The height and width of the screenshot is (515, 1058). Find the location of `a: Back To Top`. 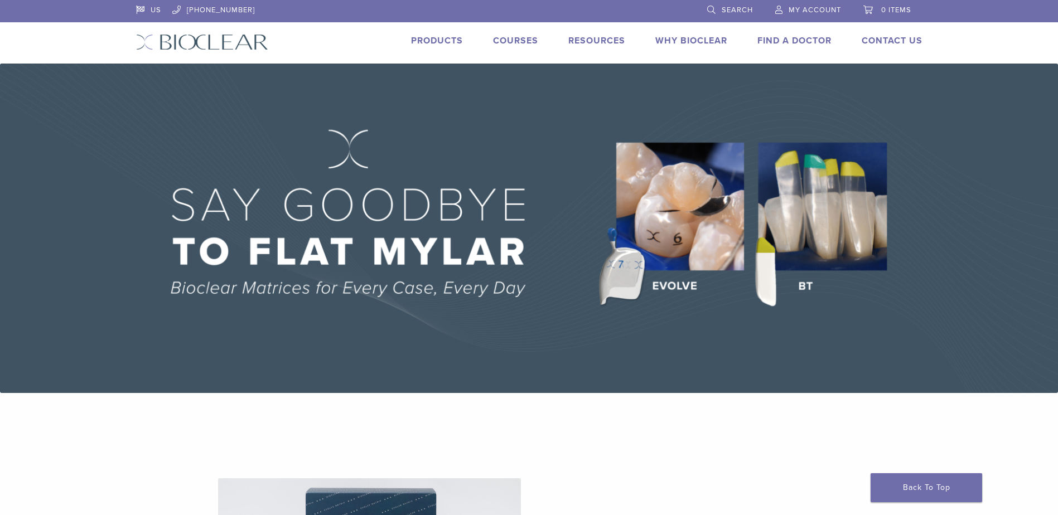

a: Back To Top is located at coordinates (926, 488).